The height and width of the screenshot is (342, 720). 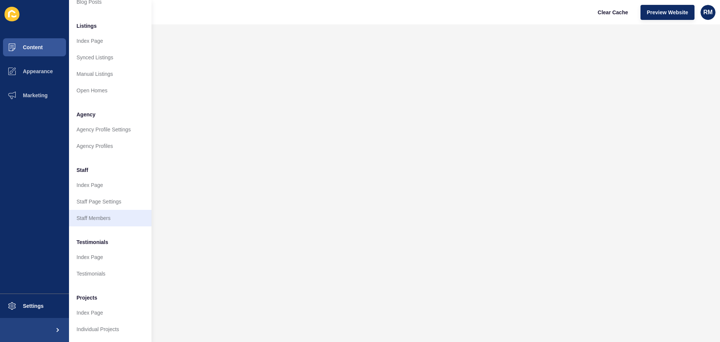 What do you see at coordinates (110, 129) in the screenshot?
I see `a: Agency Profile Settings` at bounding box center [110, 129].